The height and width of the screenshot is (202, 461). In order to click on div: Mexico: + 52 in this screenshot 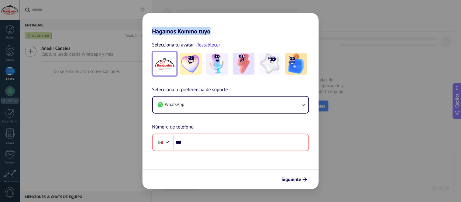, I will do `click(161, 143)`.